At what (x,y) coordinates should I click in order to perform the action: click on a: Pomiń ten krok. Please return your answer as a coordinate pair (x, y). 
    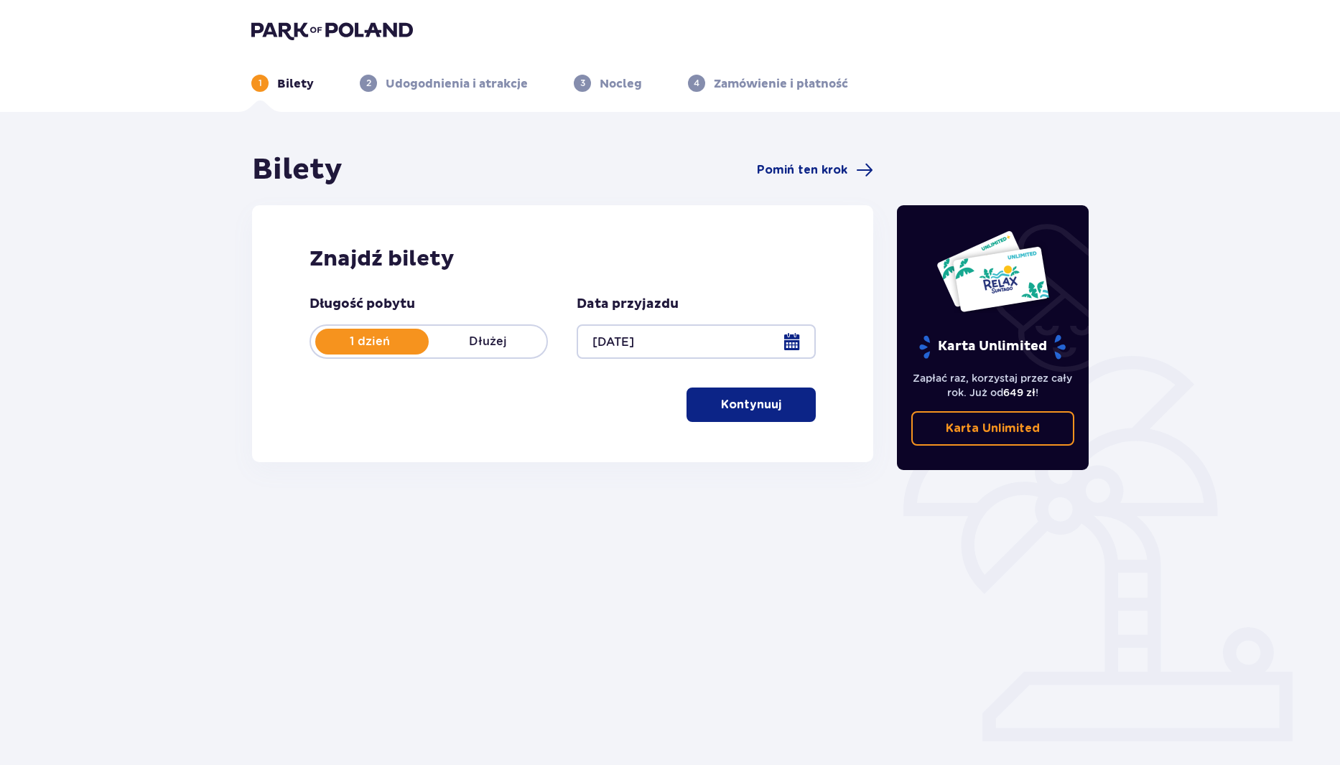
    Looking at the image, I should click on (815, 170).